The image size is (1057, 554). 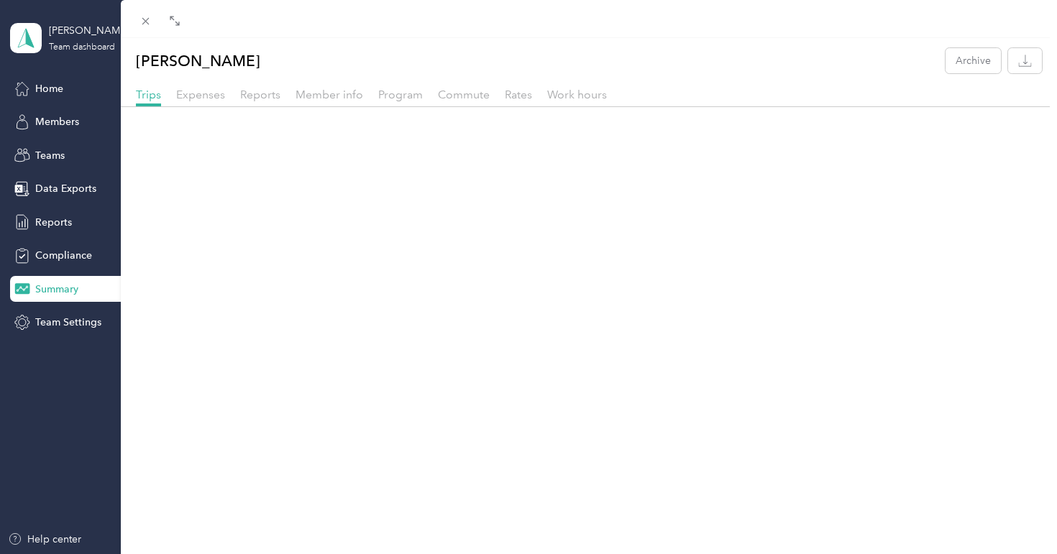 I want to click on span: Commute, so click(x=464, y=94).